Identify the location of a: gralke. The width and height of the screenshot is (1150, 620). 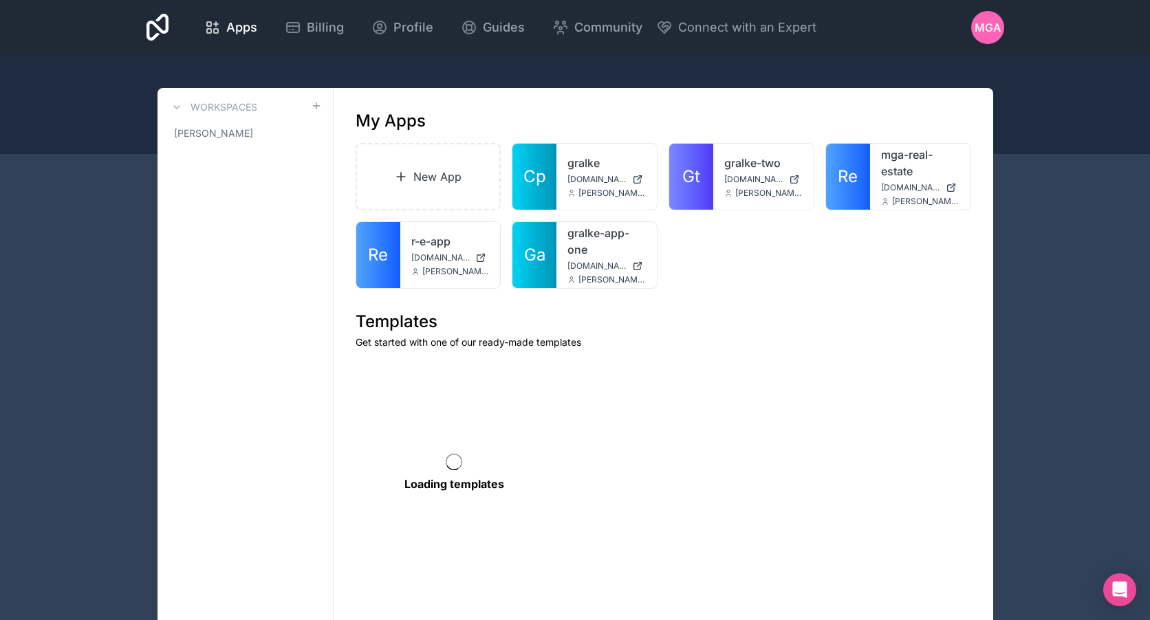
(607, 163).